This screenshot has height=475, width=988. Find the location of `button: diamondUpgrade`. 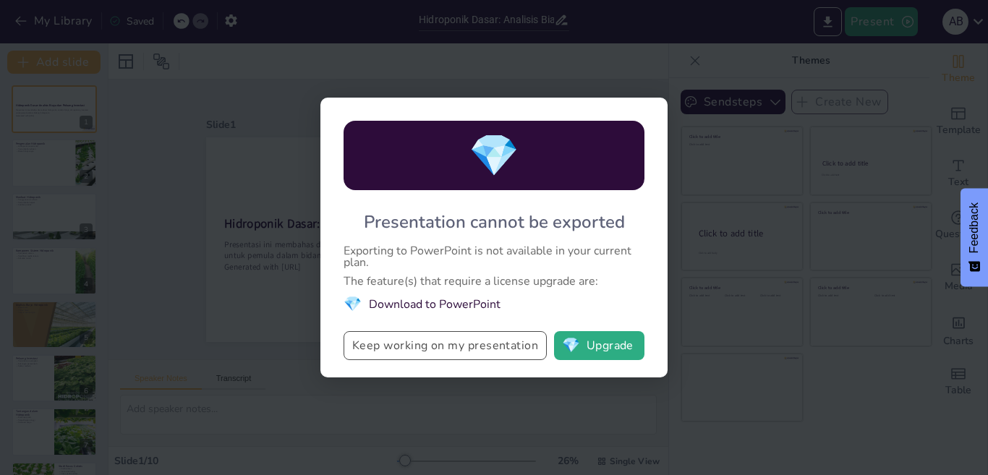

button: diamondUpgrade is located at coordinates (599, 346).